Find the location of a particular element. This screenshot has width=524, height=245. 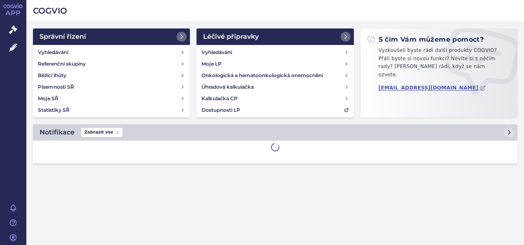

a: NotifikaceZobrazit vše is located at coordinates (275, 132).